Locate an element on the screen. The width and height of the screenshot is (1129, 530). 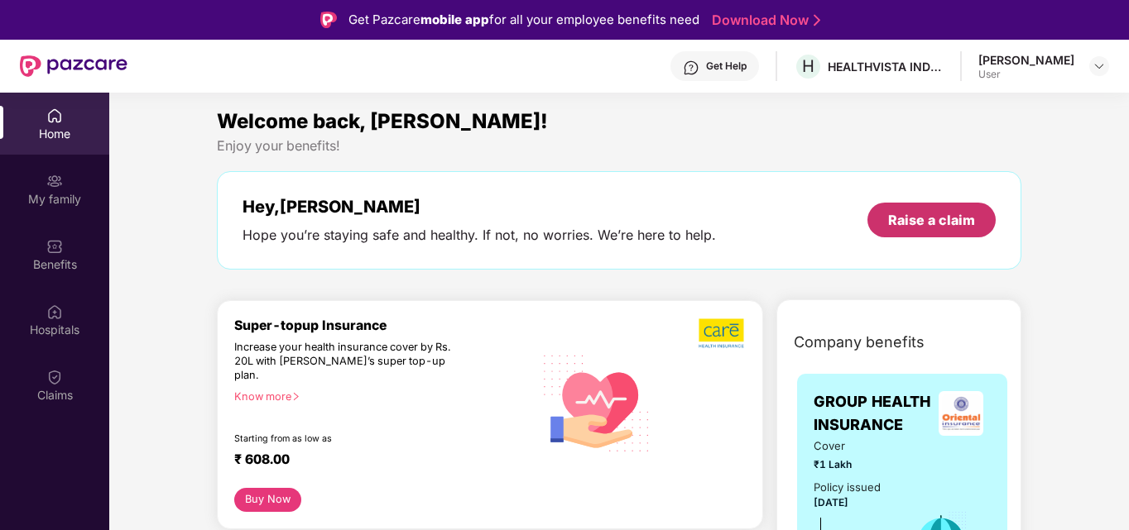
span: GROUP HEALTH INSURANCE is located at coordinates (872, 414).